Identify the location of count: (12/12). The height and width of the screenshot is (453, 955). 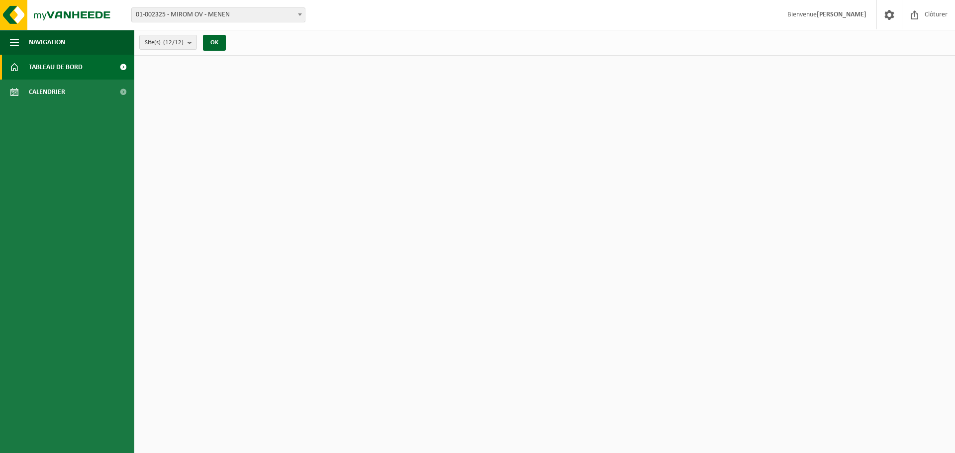
(173, 42).